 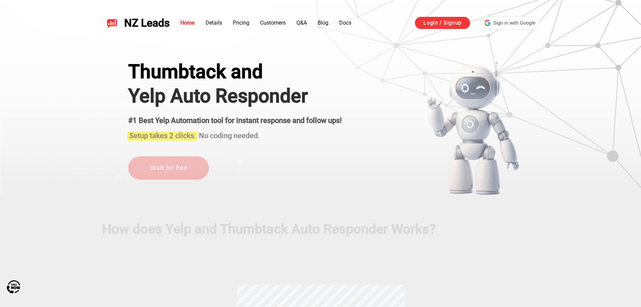 I want to click on a: Blog, so click(x=323, y=23).